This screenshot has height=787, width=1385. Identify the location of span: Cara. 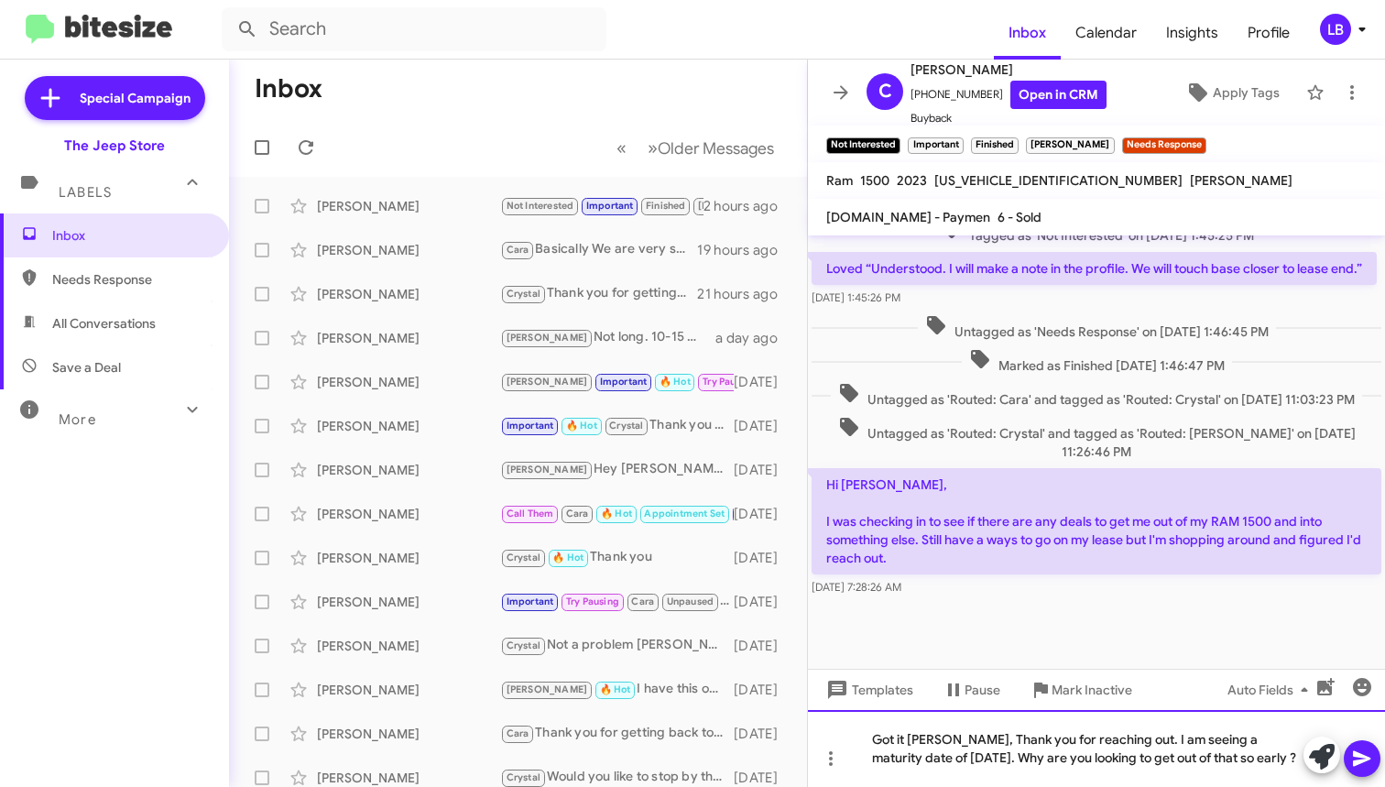
(642, 601).